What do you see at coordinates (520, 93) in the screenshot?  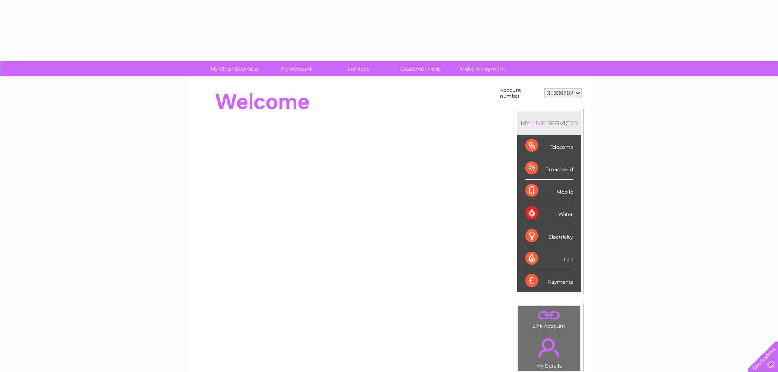 I see `td: Account number` at bounding box center [520, 93].